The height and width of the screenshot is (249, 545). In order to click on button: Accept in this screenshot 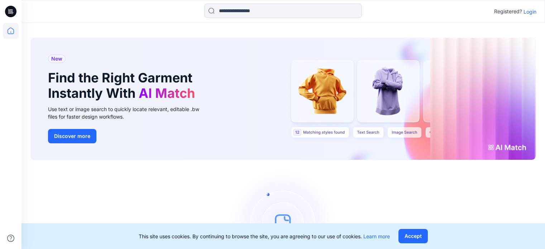, I will do `click(413, 236)`.